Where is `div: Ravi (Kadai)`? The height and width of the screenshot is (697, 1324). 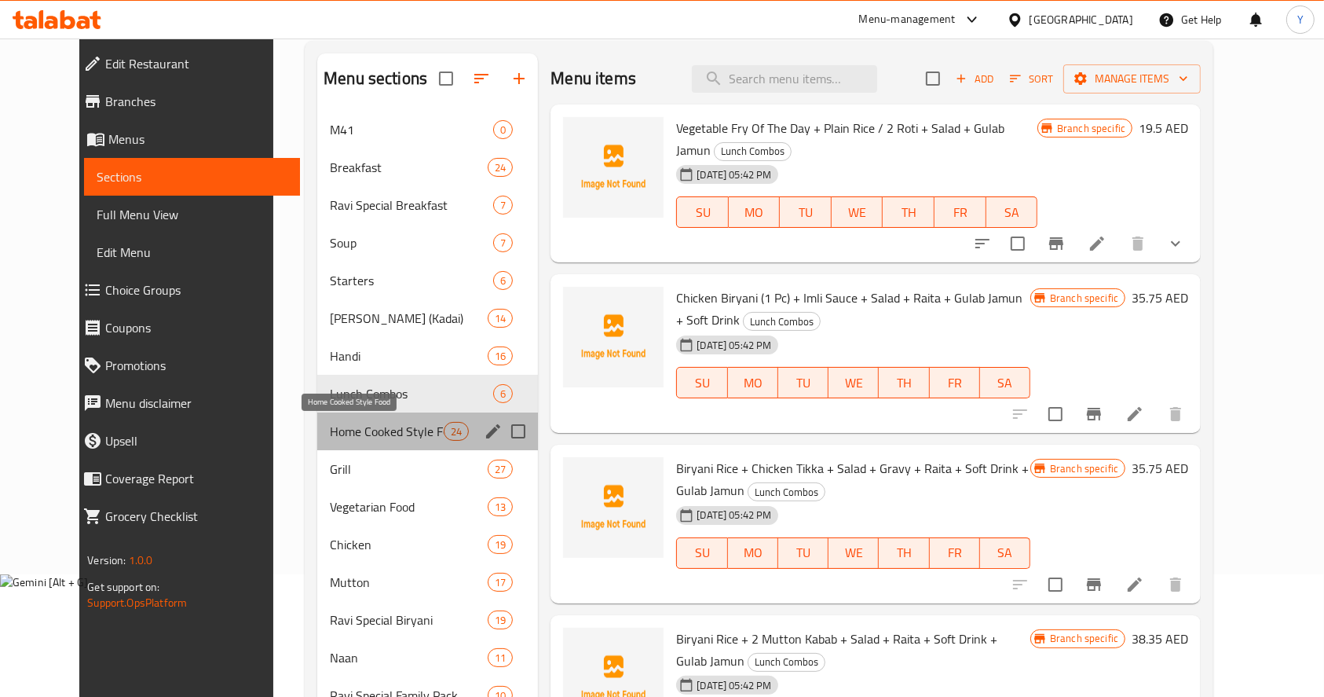 div: Ravi (Kadai) is located at coordinates (408, 318).